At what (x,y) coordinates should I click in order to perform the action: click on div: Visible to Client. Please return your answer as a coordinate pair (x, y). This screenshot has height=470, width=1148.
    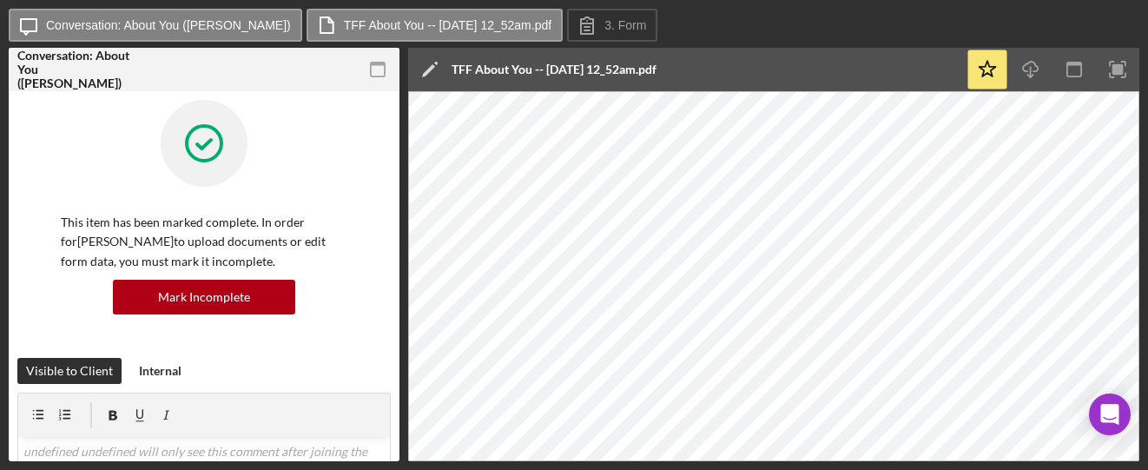
    Looking at the image, I should click on (69, 371).